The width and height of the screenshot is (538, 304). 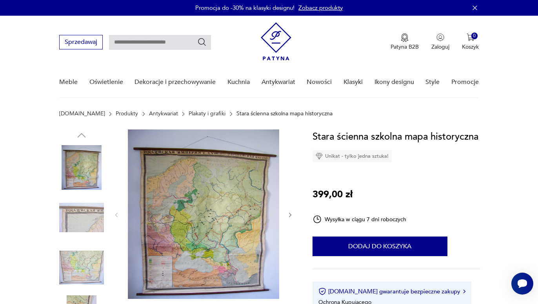 What do you see at coordinates (81, 42) in the screenshot?
I see `button: Sprzedawaj` at bounding box center [81, 42].